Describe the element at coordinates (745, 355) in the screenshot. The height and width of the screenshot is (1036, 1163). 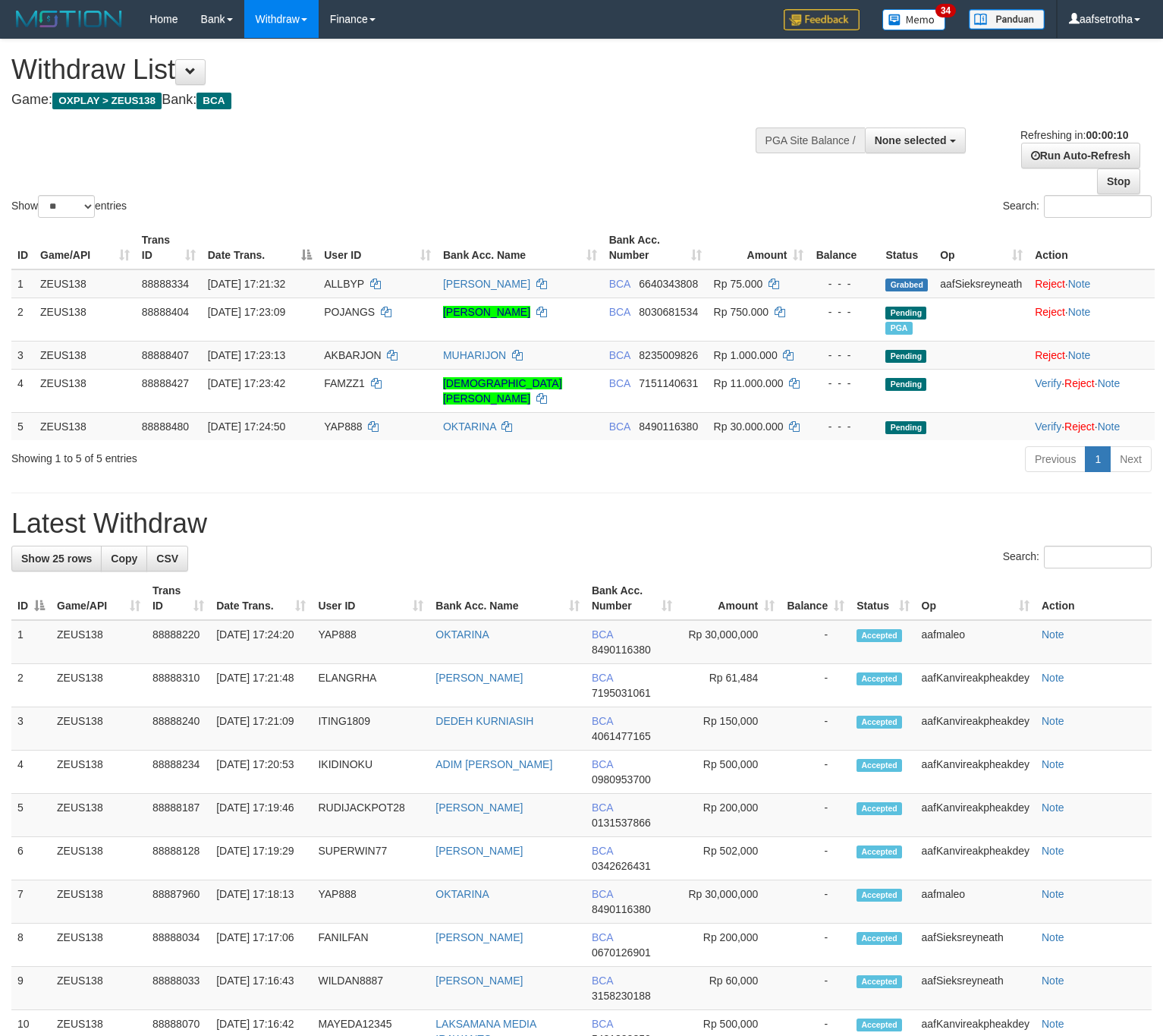
I see `span: Rp 1.000.000` at that location.